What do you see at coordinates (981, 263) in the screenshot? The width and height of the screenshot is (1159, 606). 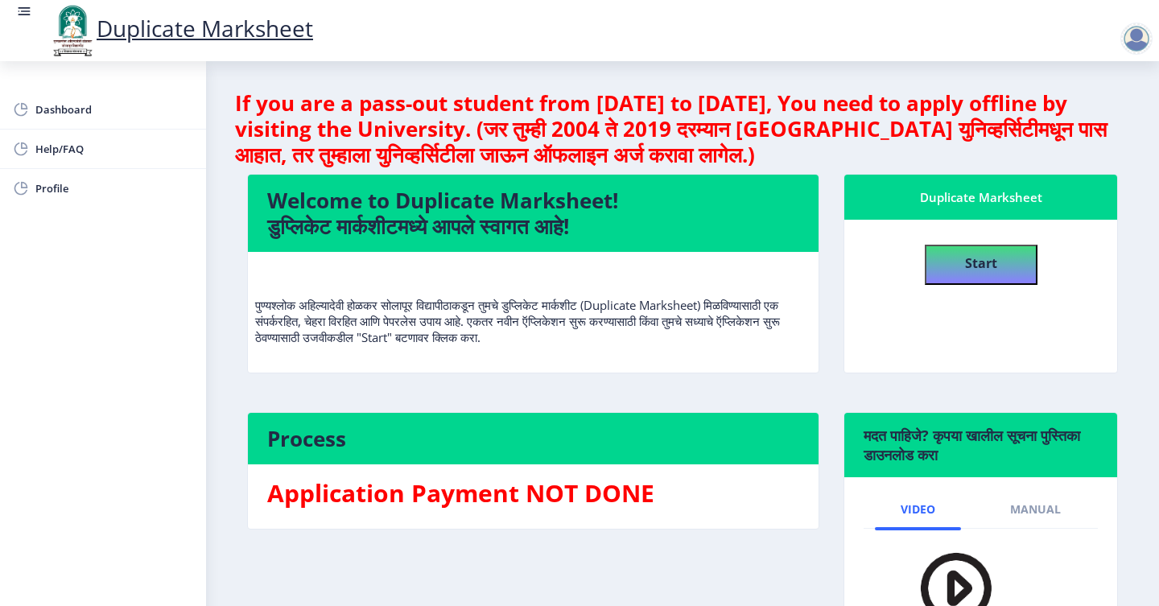 I see `b: Start` at bounding box center [981, 263].